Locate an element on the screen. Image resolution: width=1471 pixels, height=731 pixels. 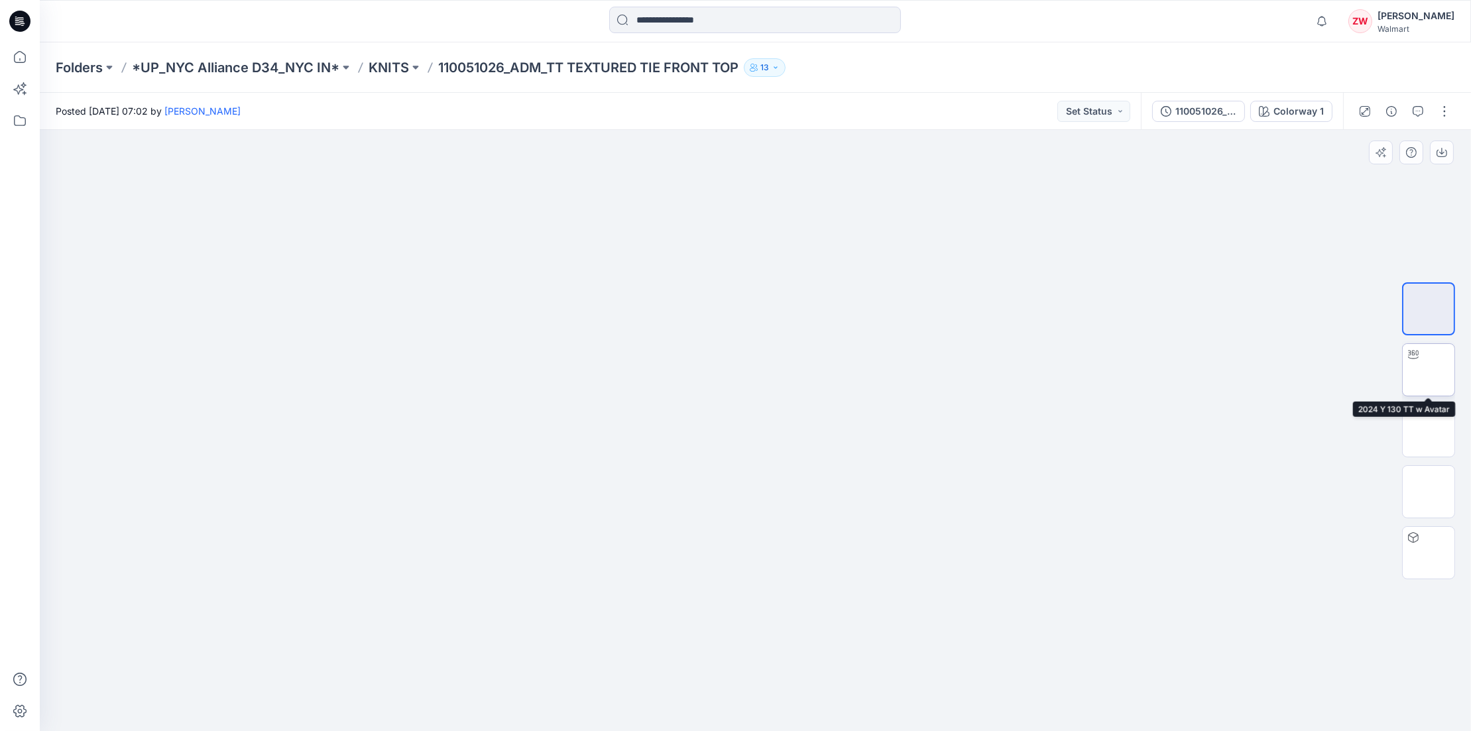
p: *UP_NYC Alliance D34_NYC IN* is located at coordinates (235, 68).